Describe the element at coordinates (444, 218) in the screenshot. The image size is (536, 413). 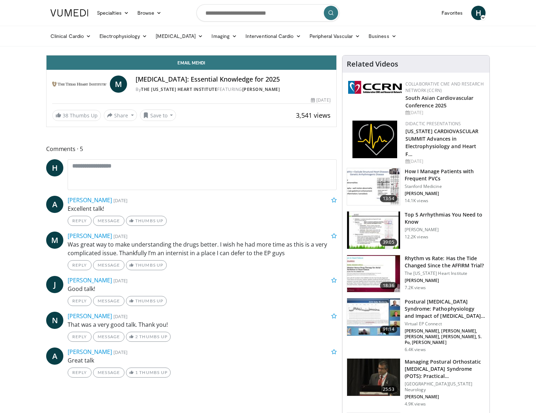
I see `h3: Top 5 Arrhythmias You Need to Know` at that location.